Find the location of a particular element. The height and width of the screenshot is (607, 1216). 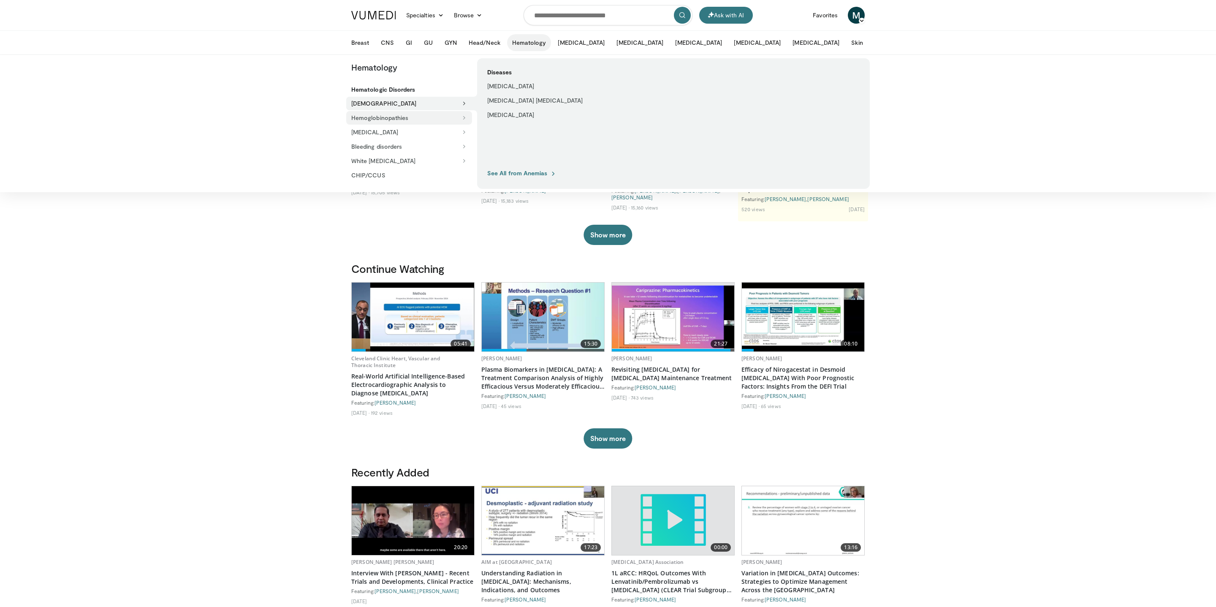

li: 743 views is located at coordinates (642, 397).